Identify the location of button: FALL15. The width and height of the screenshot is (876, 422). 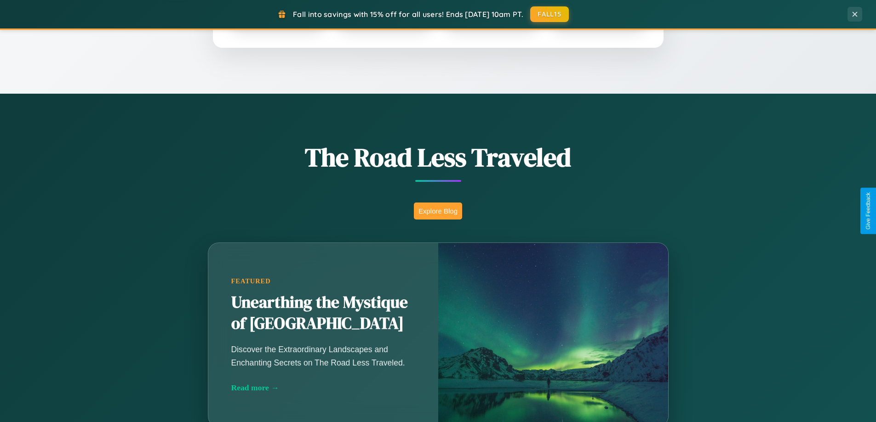
(549, 14).